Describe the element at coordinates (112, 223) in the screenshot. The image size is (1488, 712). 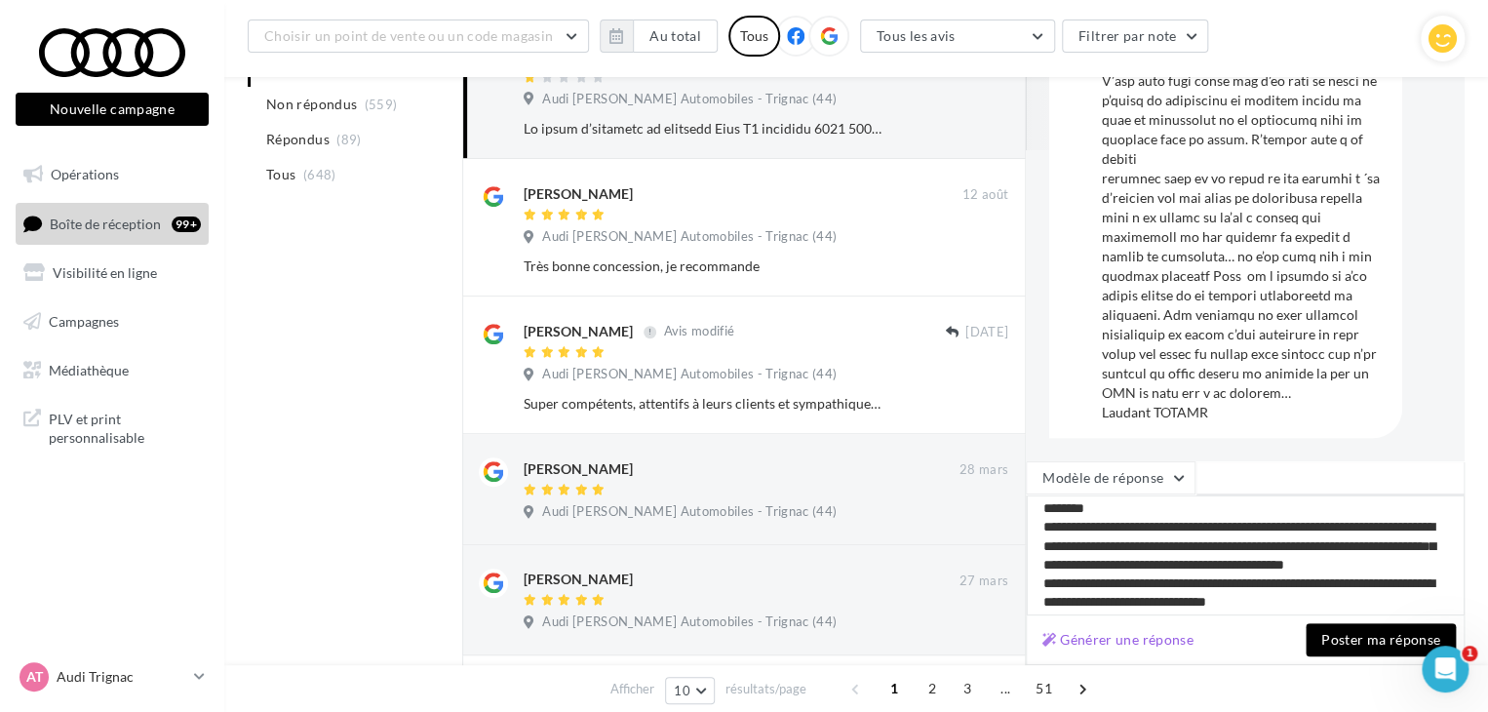
I see `a: Boîte de réception99+` at that location.